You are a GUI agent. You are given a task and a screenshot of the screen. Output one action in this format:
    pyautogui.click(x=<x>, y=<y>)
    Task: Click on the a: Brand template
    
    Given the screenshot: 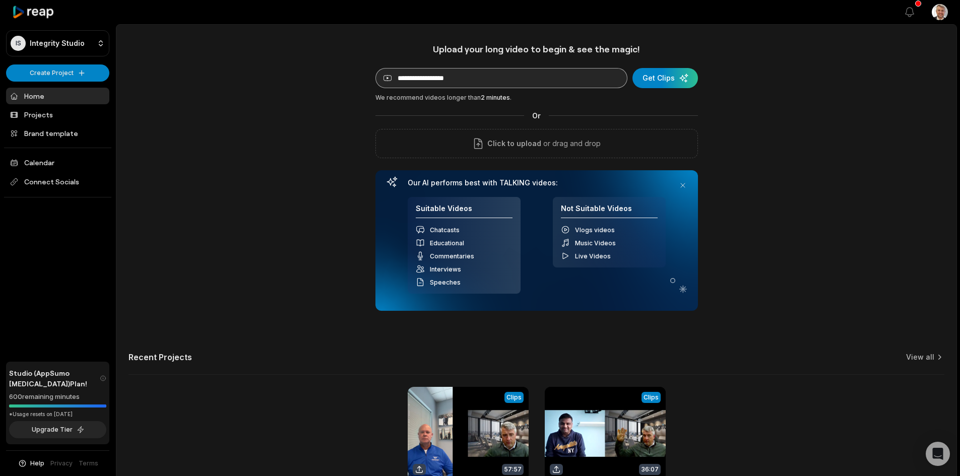 What is the action you would take?
    pyautogui.click(x=57, y=133)
    